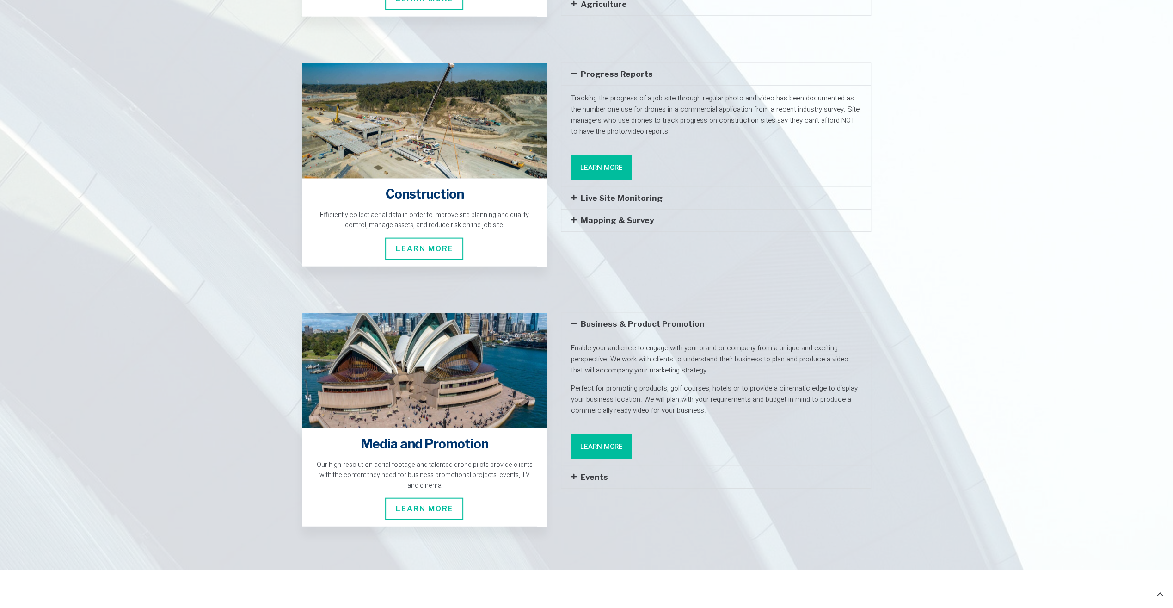 This screenshot has height=608, width=1173. What do you see at coordinates (617, 220) in the screenshot?
I see `a: Mapping & Survey` at bounding box center [617, 220].